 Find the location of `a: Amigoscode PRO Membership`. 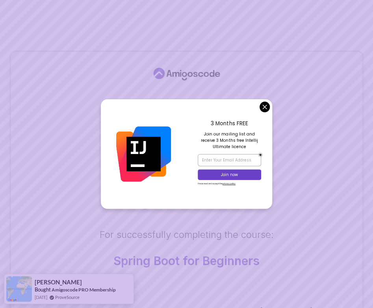

a: Amigoscode PRO Membership is located at coordinates (83, 289).